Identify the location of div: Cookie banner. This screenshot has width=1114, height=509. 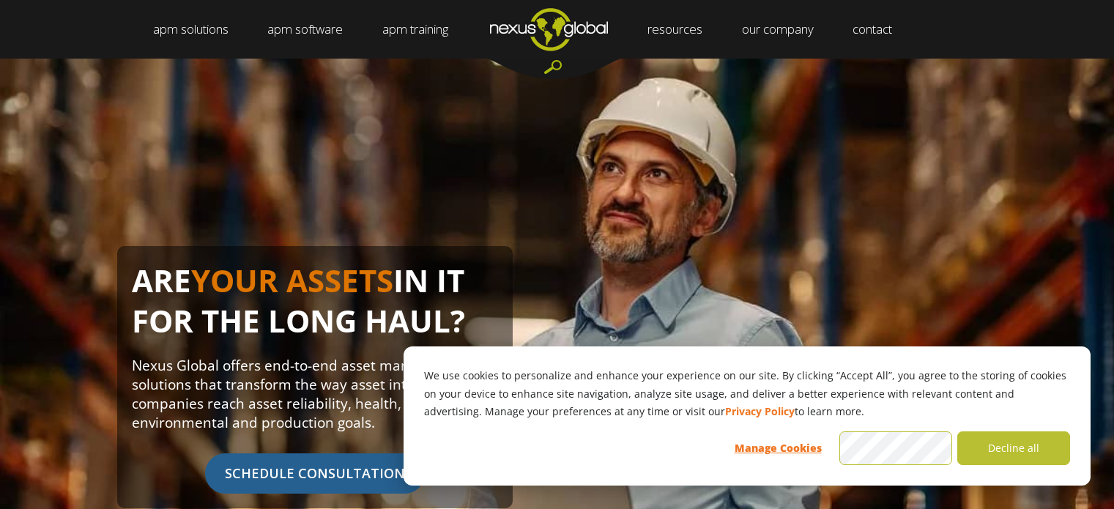
(747, 416).